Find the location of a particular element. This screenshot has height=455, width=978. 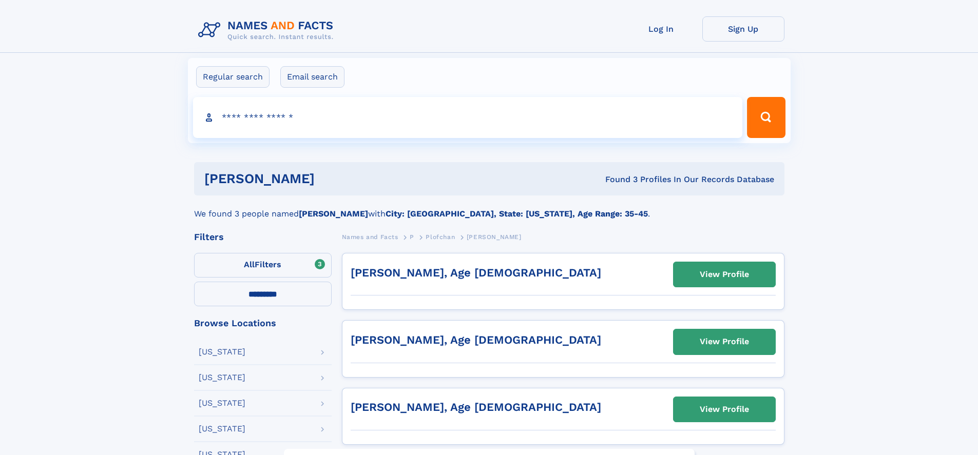

div: Filters is located at coordinates (263, 237).